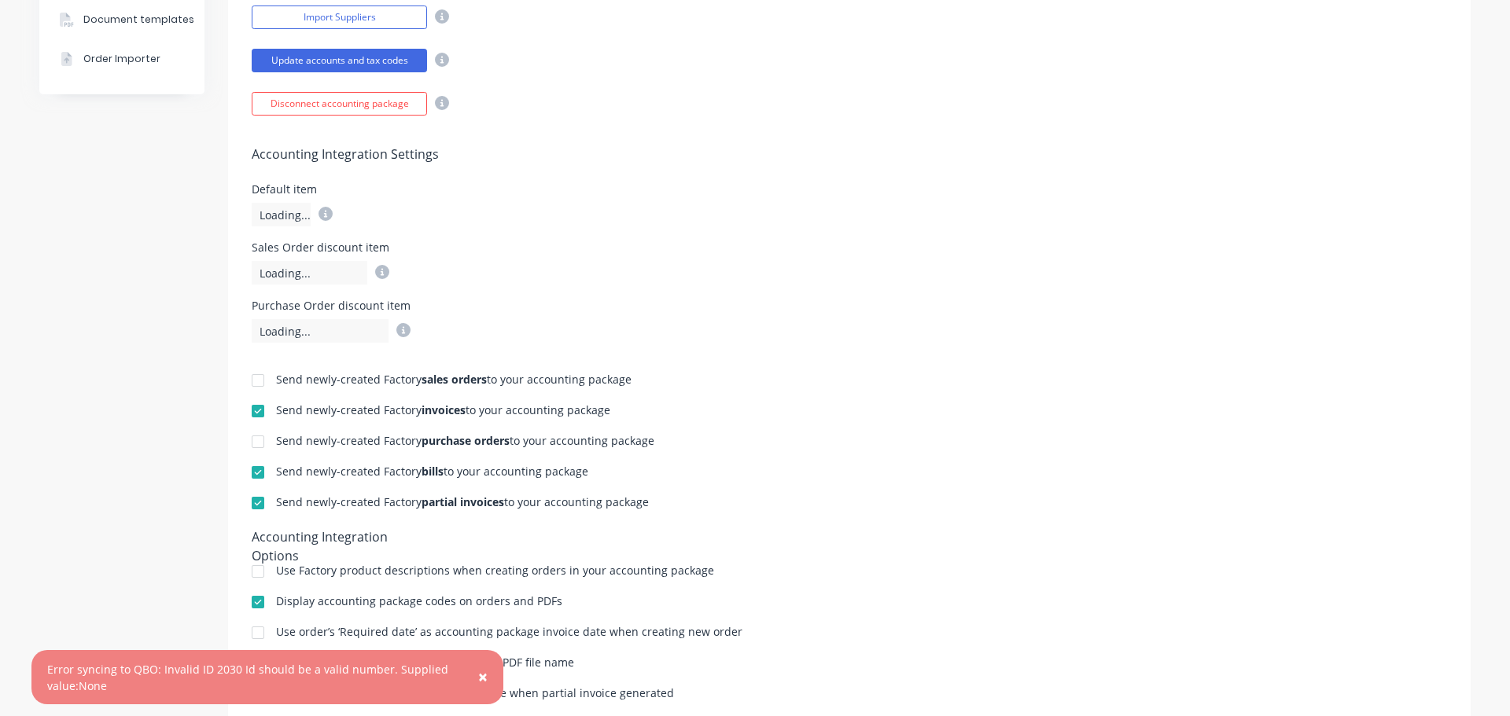 This screenshot has height=716, width=1510. Describe the element at coordinates (495, 571) in the screenshot. I see `div: Use Factory product descriptions when creating orders in your accounting package` at that location.